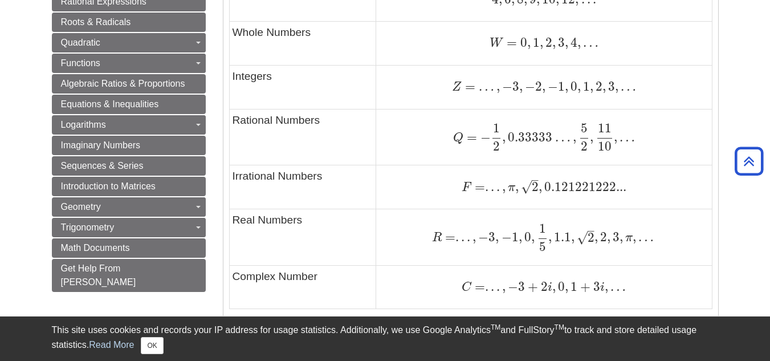 The width and height of the screenshot is (770, 361). I want to click on a: Read More, so click(111, 344).